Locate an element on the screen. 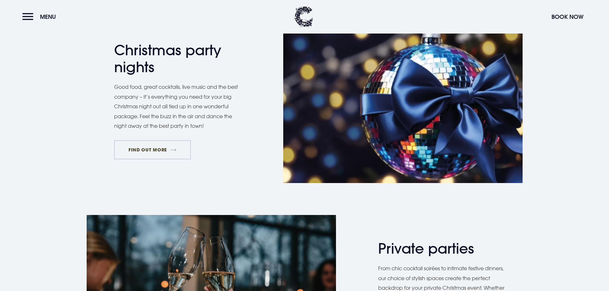 The height and width of the screenshot is (291, 609). span: Menu is located at coordinates (48, 17).